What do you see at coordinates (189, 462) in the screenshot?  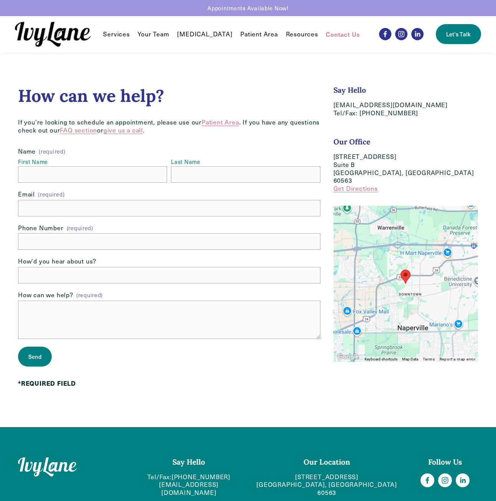 I see `h4: Say Hello` at bounding box center [189, 462].